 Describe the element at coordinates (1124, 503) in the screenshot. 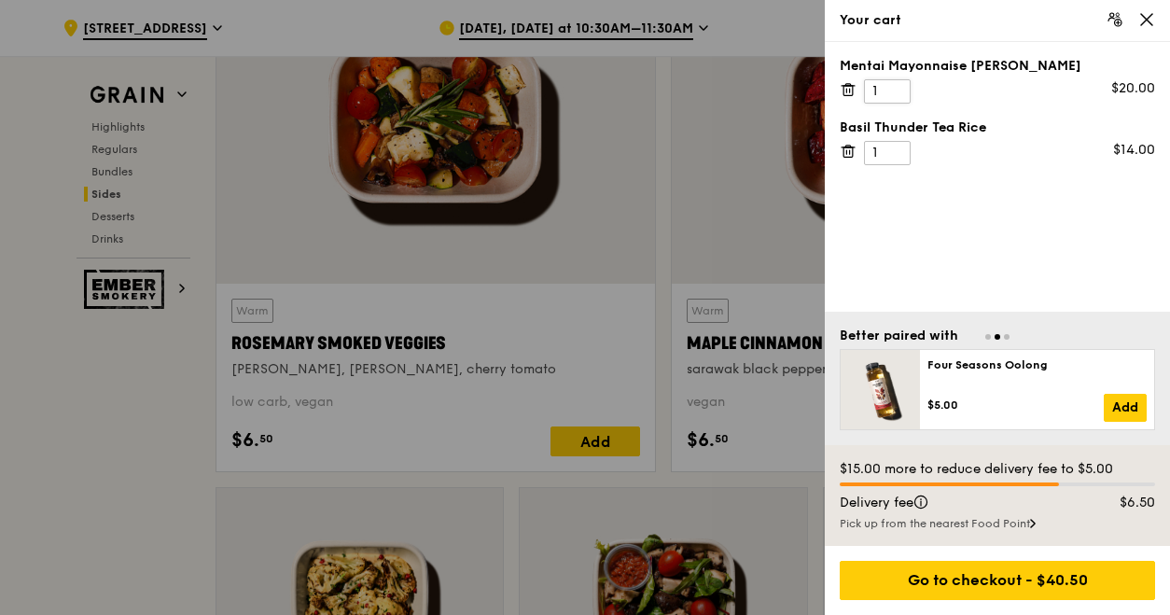

I see `div: $6.50` at that location.